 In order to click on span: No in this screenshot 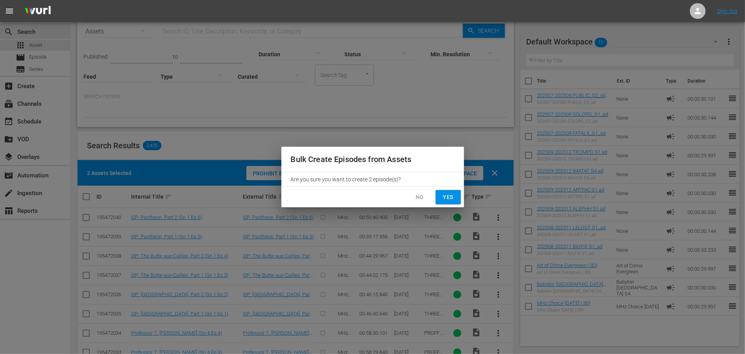, I will do `click(420, 197)`.